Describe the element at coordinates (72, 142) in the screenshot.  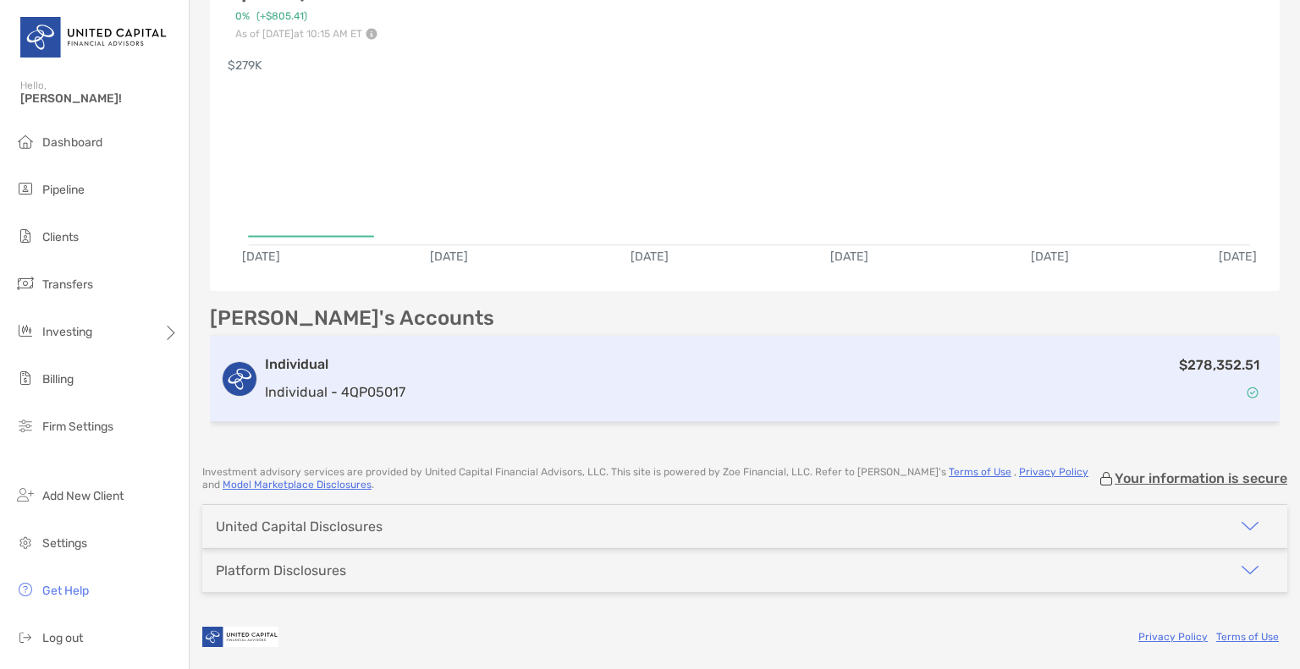
I see `span: Dashboard` at that location.